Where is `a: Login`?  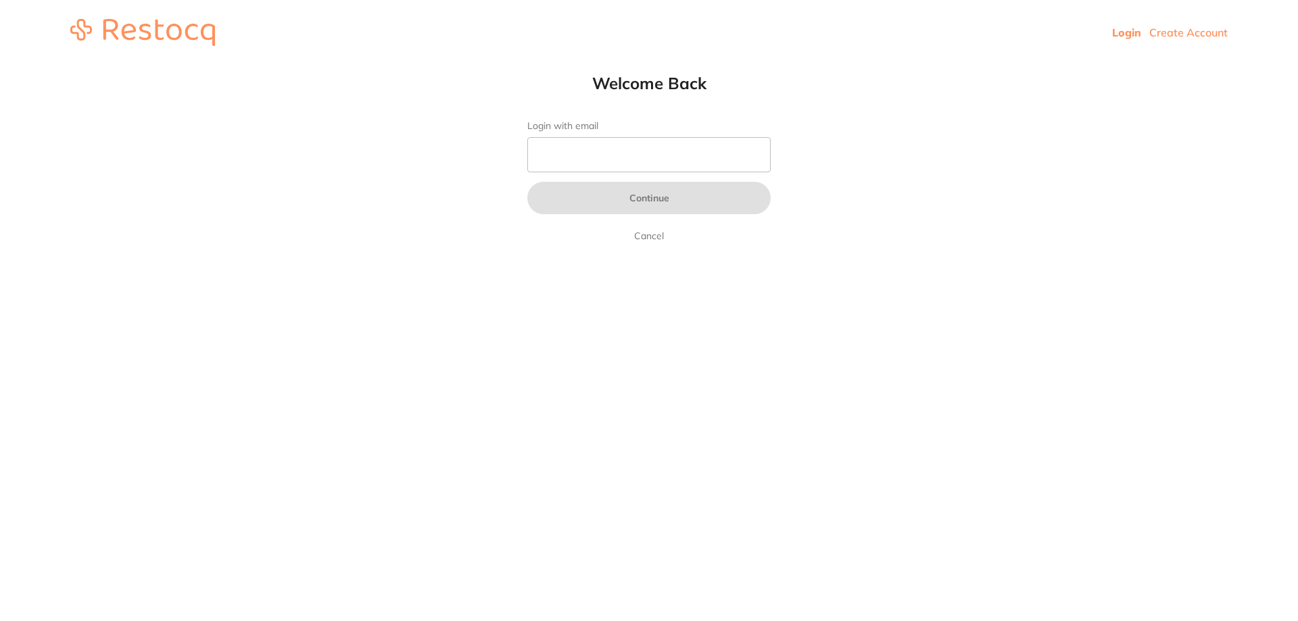 a: Login is located at coordinates (1126, 32).